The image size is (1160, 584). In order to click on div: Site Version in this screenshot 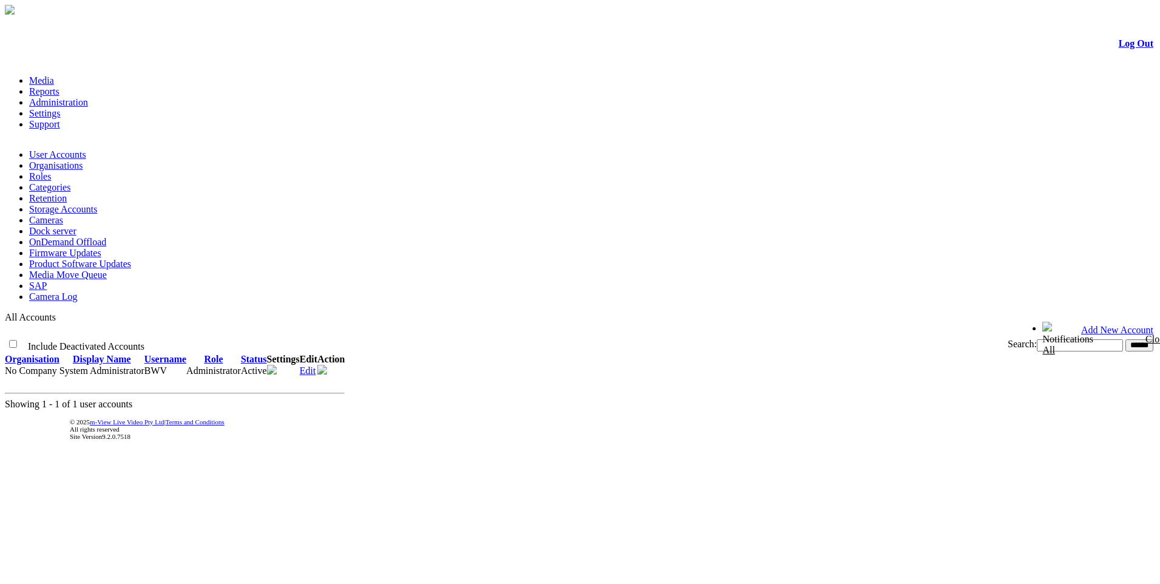, I will do `click(612, 436)`.